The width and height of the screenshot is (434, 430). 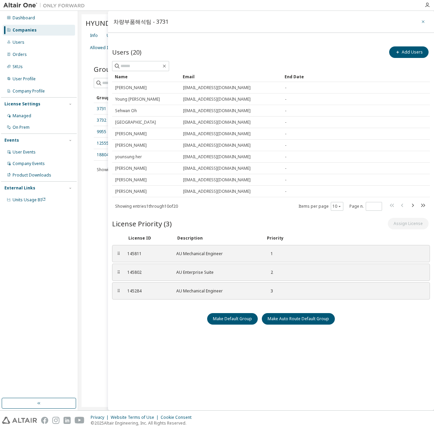 I want to click on div: Privacy, so click(x=100, y=418).